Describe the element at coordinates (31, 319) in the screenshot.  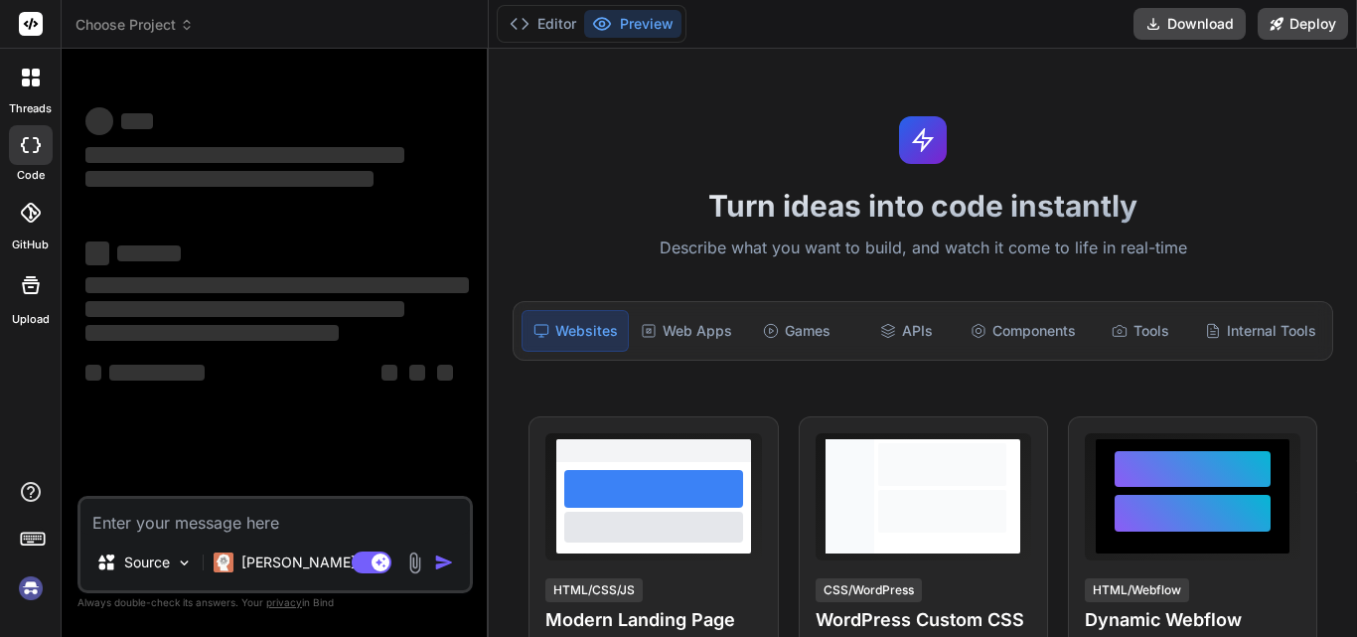
I see `label: Upload` at that location.